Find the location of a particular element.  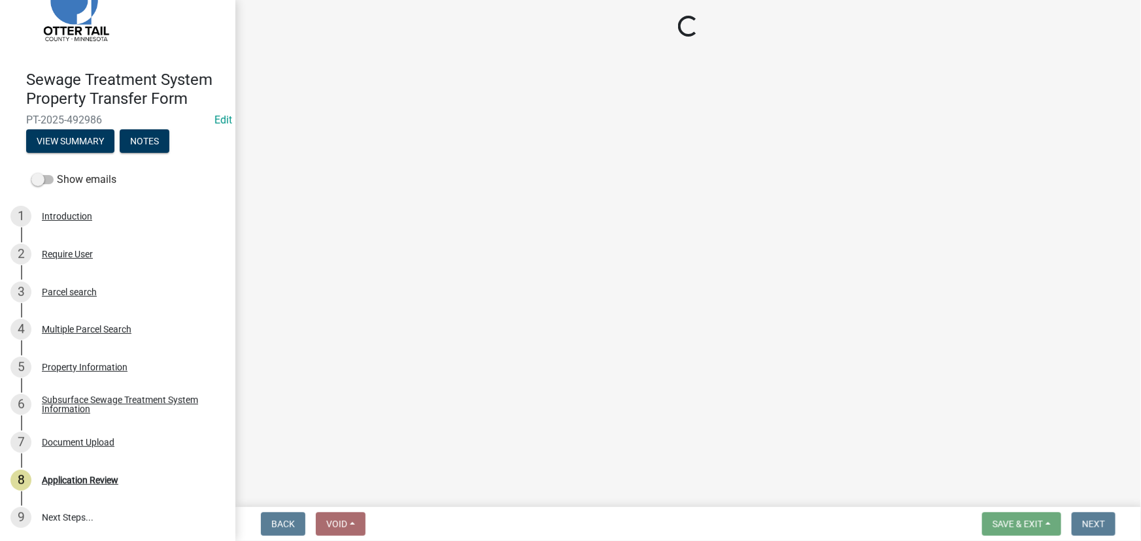

button: Void is located at coordinates (341, 524).